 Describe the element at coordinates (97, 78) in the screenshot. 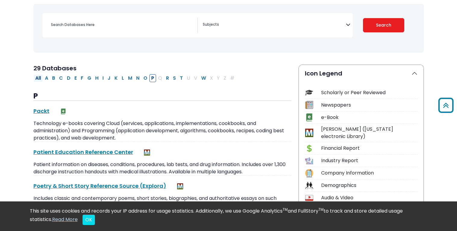

I see `button: Filter Results H` at that location.